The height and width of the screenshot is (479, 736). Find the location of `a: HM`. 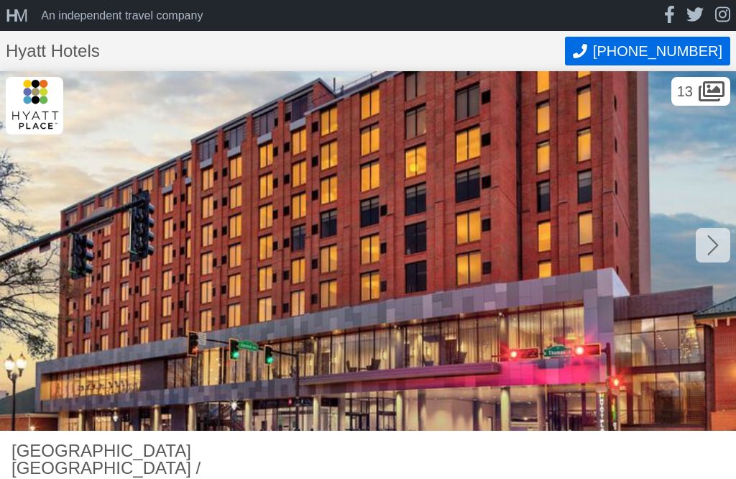

a: HM is located at coordinates (20, 16).